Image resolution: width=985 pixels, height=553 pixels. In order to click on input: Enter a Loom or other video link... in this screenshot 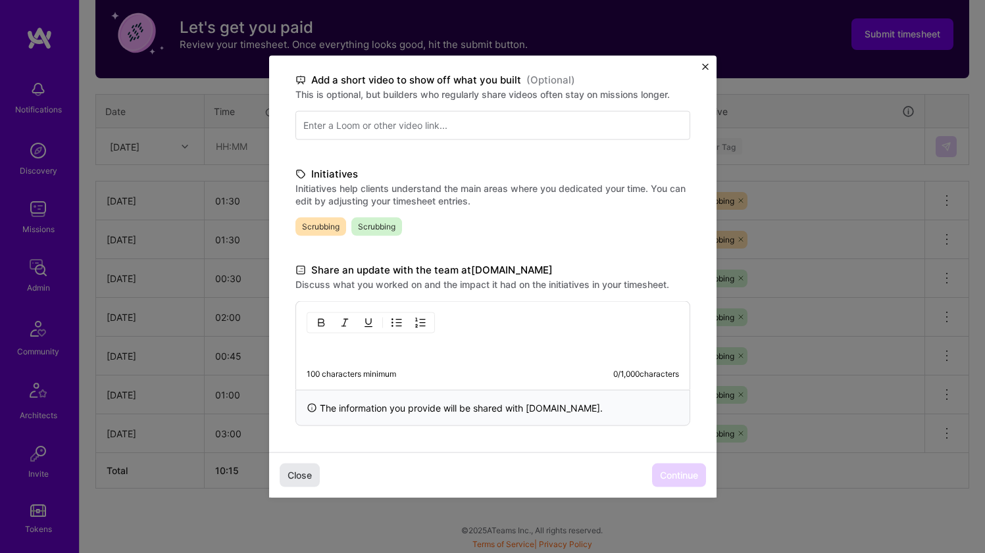, I will do `click(493, 125)`.